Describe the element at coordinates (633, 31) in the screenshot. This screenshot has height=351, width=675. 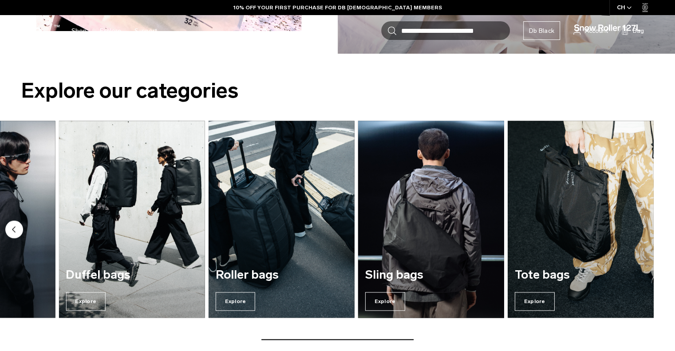
I see `button: Bag` at that location.